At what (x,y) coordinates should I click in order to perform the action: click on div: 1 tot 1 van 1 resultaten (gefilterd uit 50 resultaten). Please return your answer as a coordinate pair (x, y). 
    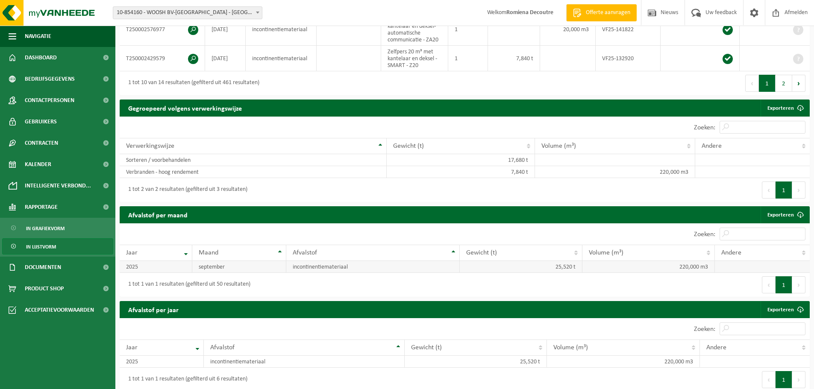
    Looking at the image, I should click on (187, 285).